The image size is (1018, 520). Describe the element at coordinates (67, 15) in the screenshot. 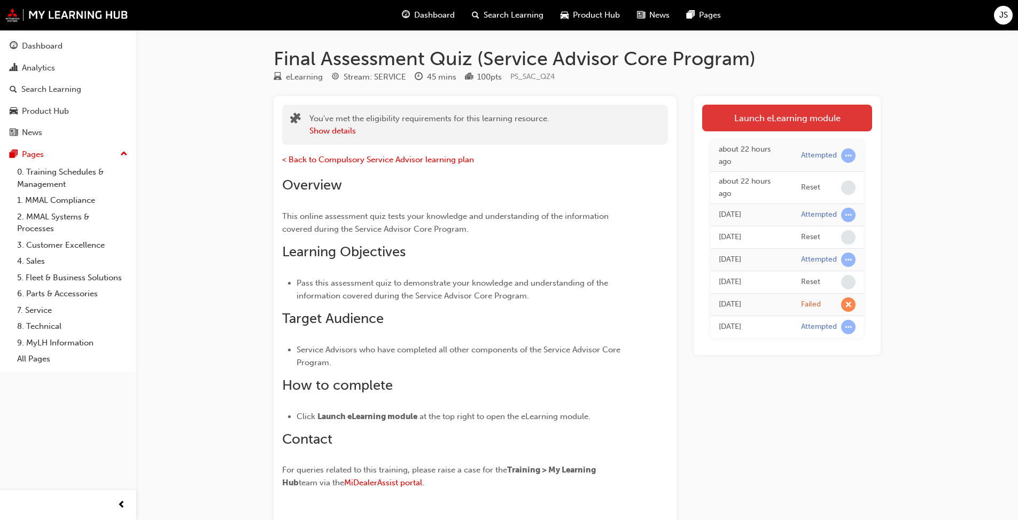

I see `a: mmal` at that location.